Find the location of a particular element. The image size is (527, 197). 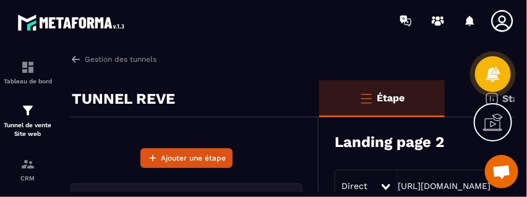

img: logo is located at coordinates (73, 22).